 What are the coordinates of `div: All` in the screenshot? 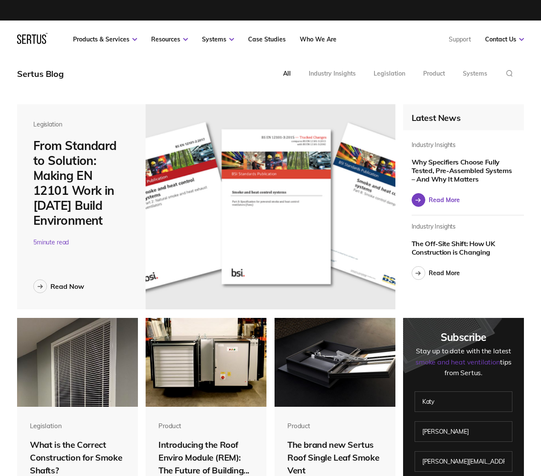 It's located at (287, 73).